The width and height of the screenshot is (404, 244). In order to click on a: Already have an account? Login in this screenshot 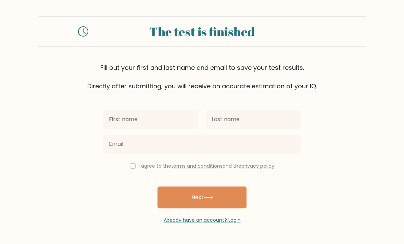, I will do `click(202, 220)`.